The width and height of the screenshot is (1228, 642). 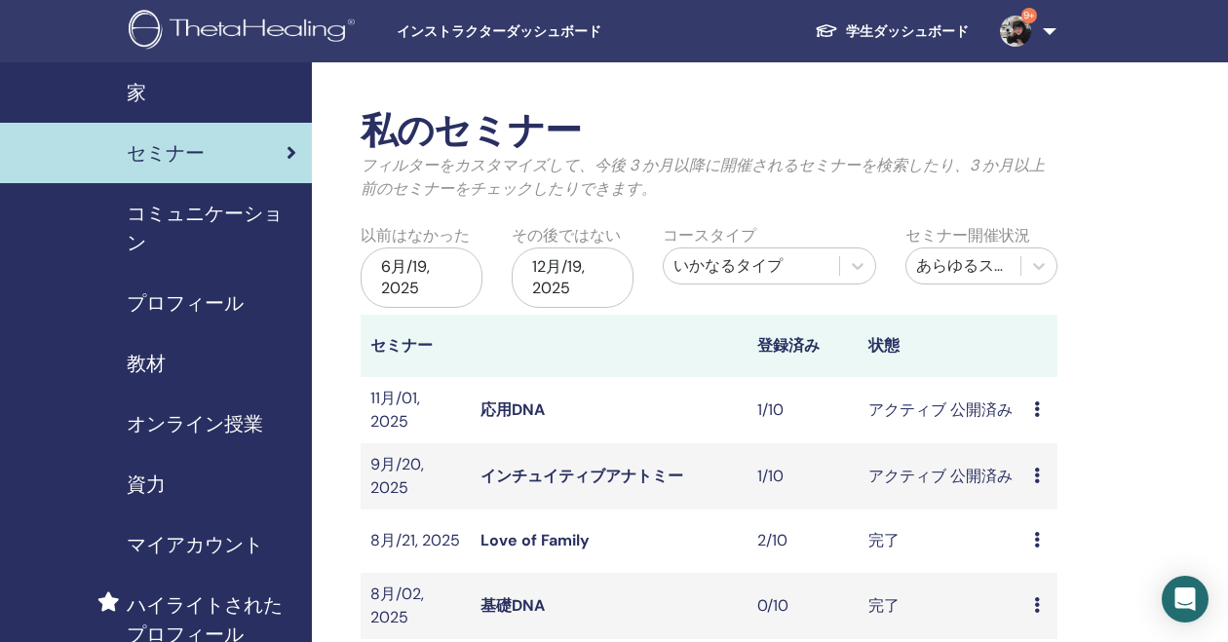 I want to click on span: 家, so click(x=136, y=93).